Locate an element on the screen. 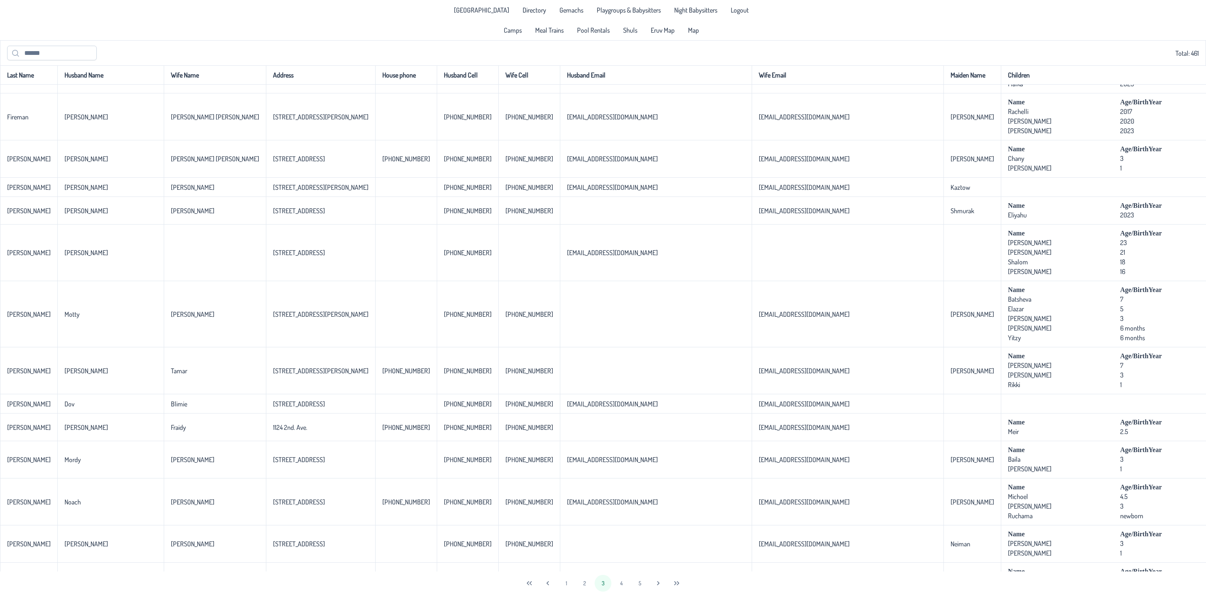 The image size is (1206, 605). p-celleditor: Tamar is located at coordinates (179, 371).